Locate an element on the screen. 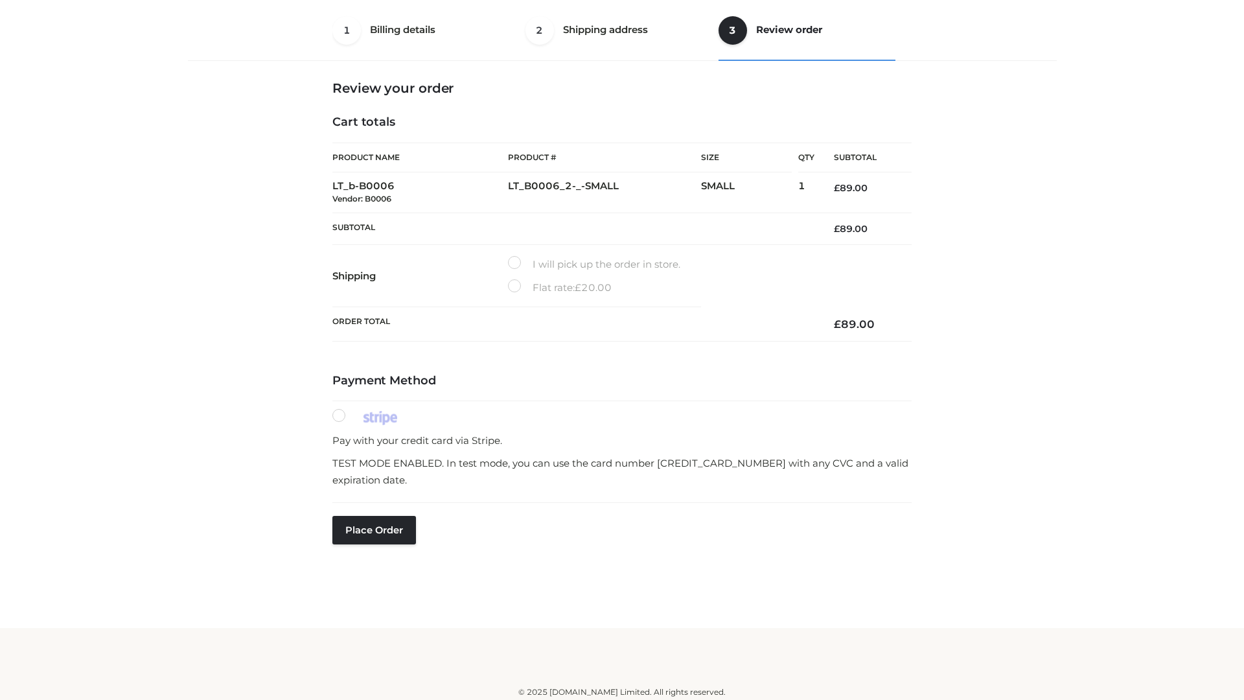  p: Pay with your credit card via Stripe. is located at coordinates (622, 441).